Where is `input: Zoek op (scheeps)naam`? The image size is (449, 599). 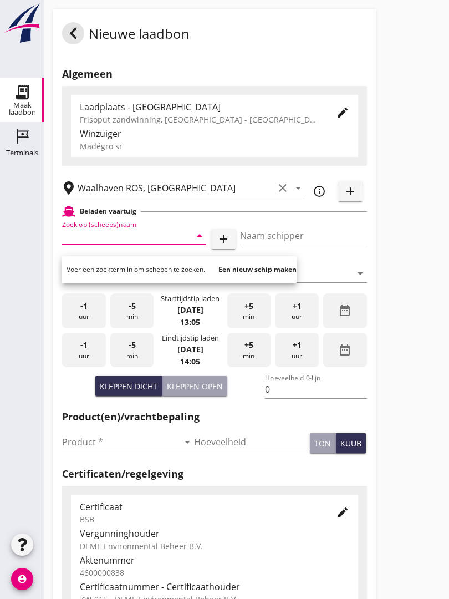 input: Zoek op (scheeps)naam is located at coordinates (119, 236).